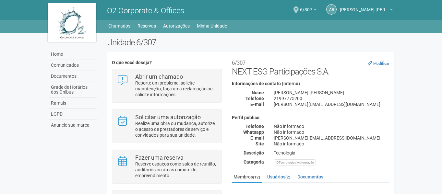 This screenshot has width=442, height=194. I want to click on p: Reserve espaços como salas de reunião, auditórios ou áreas comum do empreendimento., so click(176, 170).